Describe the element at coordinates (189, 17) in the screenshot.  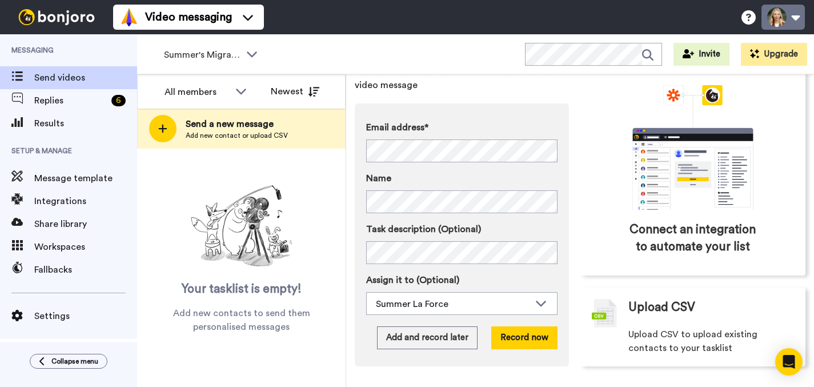
I see `span: Video messaging` at that location.